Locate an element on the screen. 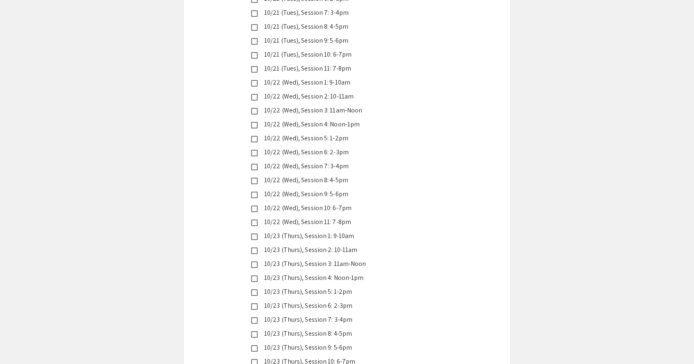 Image resolution: width=694 pixels, height=364 pixels. div: 10/23 (Thurs), Session 7: 3-4pm is located at coordinates (344, 319).